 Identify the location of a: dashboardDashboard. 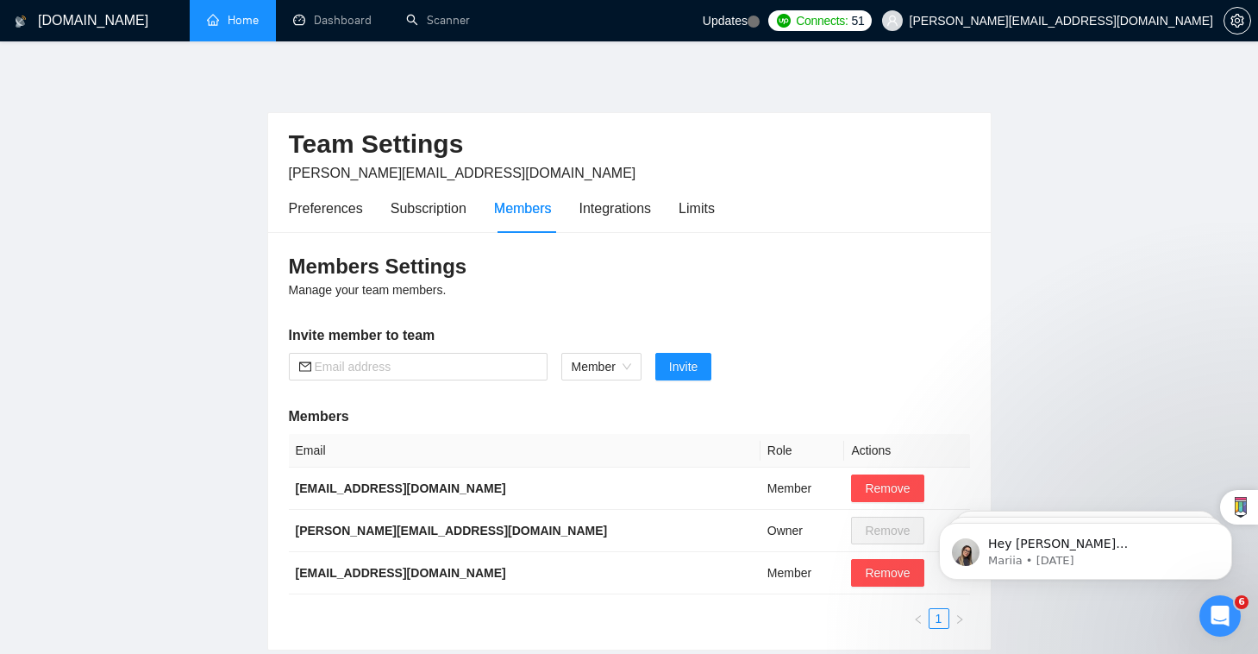
(332, 20).